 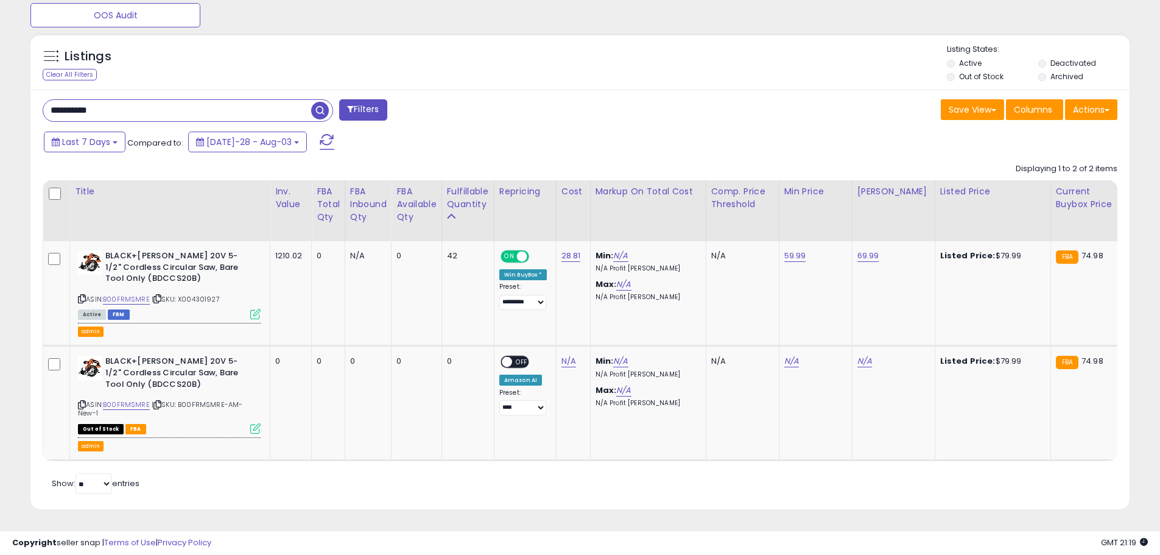 What do you see at coordinates (525, 191) in the screenshot?
I see `div: Repricing` at bounding box center [525, 191].